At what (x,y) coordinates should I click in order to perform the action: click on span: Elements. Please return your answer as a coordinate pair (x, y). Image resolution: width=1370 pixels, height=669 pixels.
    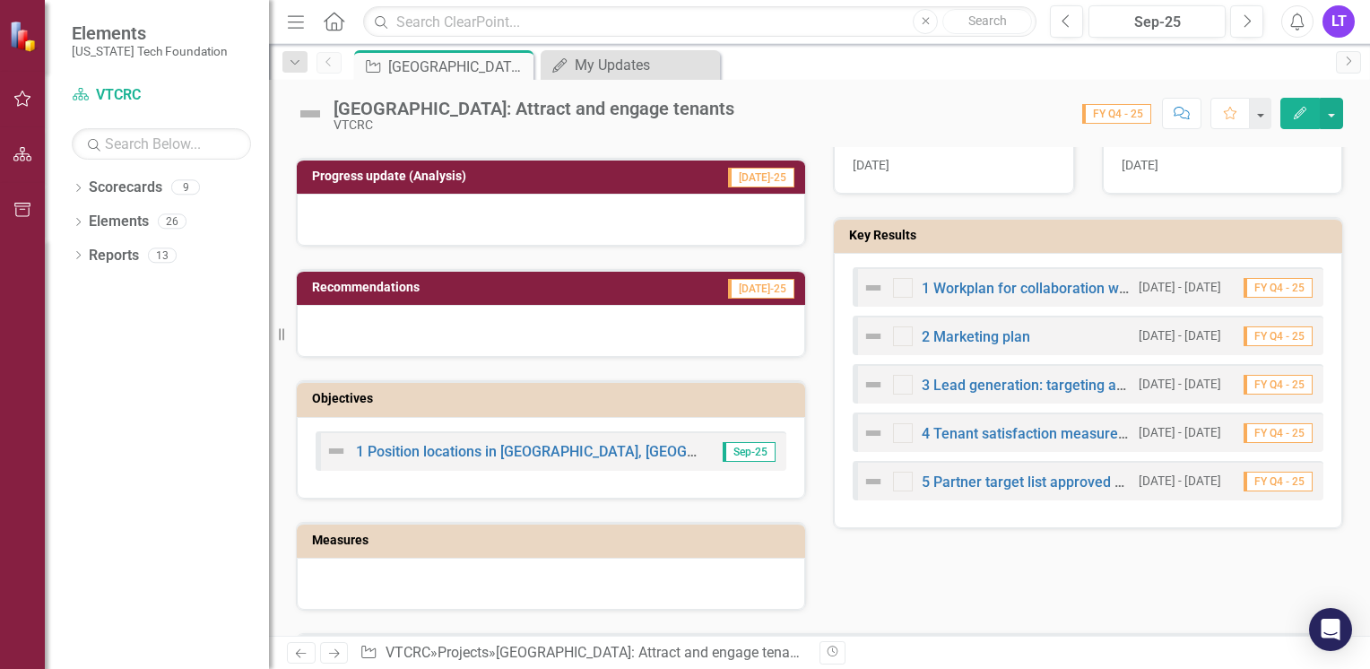
    Looking at the image, I should click on (150, 33).